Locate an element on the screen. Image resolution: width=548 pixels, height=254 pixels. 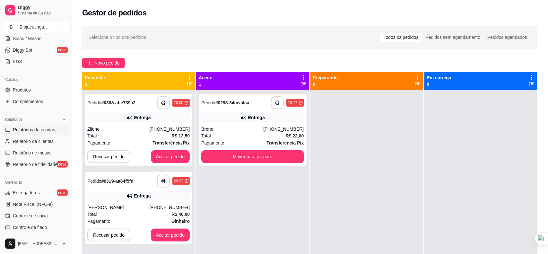
span: Selecione o tipo dos pedidos is located at coordinates (117, 37).